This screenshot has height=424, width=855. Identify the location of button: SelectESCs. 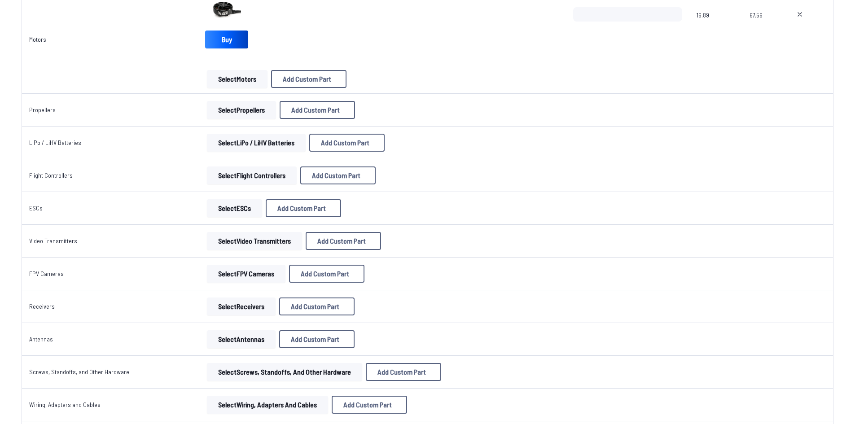
(234, 208).